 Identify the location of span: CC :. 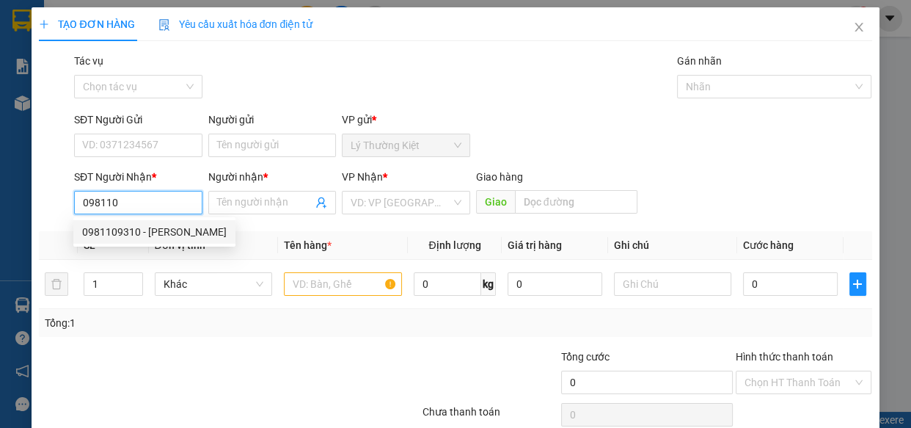
(148, 88).